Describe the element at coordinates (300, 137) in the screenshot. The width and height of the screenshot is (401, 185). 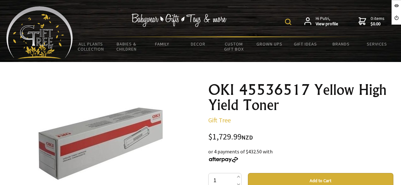
I see `div: $1,729.99` at that location.